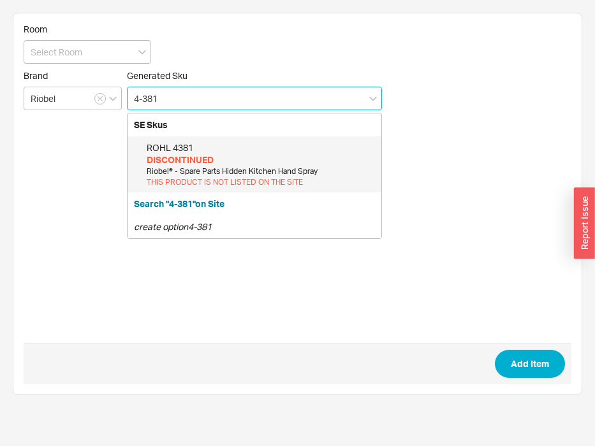 The image size is (595, 446). I want to click on div: ROHL 4381, so click(261, 148).